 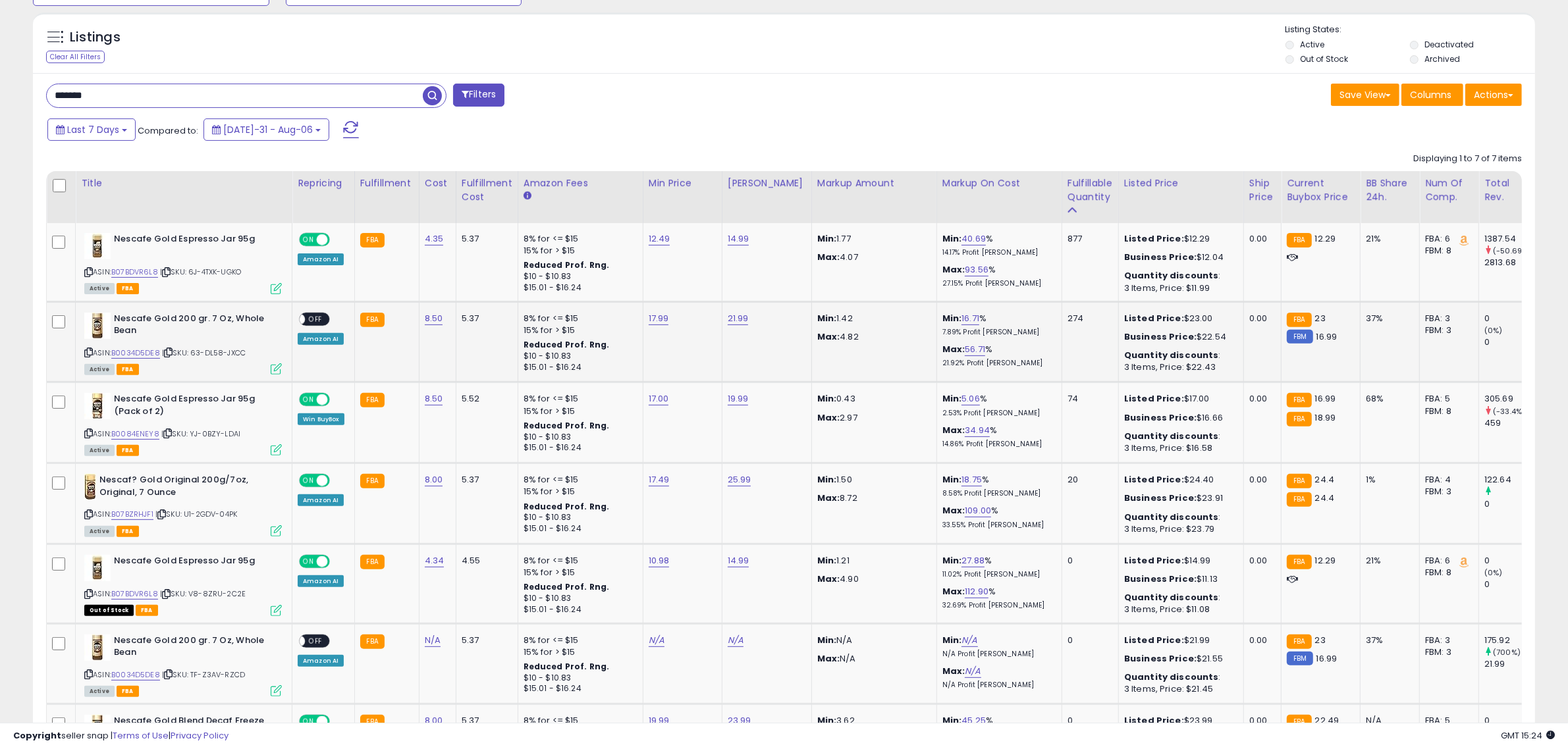 What do you see at coordinates (977, 270) in the screenshot?
I see `a: 93.56` at bounding box center [977, 270].